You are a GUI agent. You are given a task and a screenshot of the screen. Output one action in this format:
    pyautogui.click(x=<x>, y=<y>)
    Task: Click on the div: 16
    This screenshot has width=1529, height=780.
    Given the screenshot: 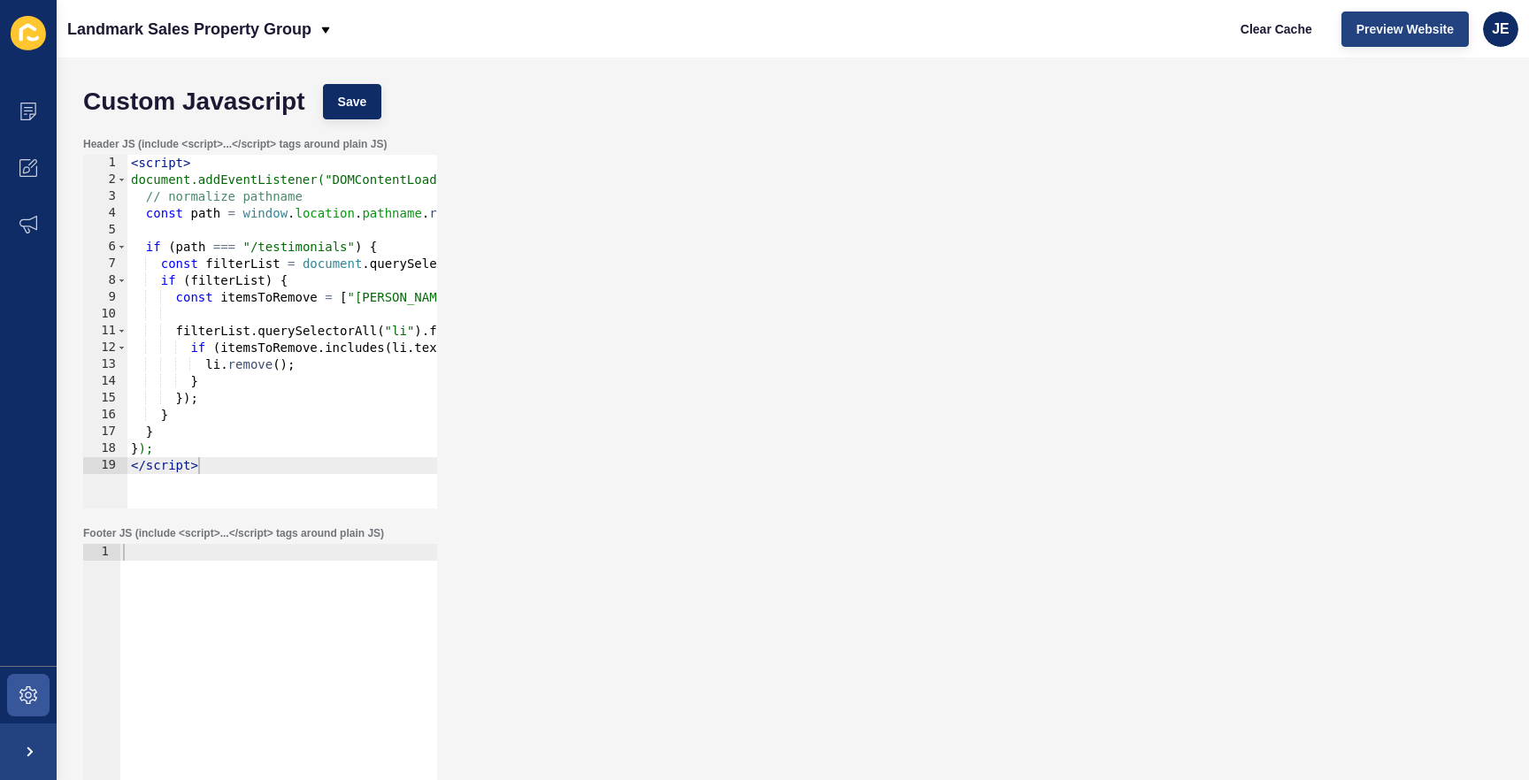 What is the action you would take?
    pyautogui.click(x=105, y=415)
    